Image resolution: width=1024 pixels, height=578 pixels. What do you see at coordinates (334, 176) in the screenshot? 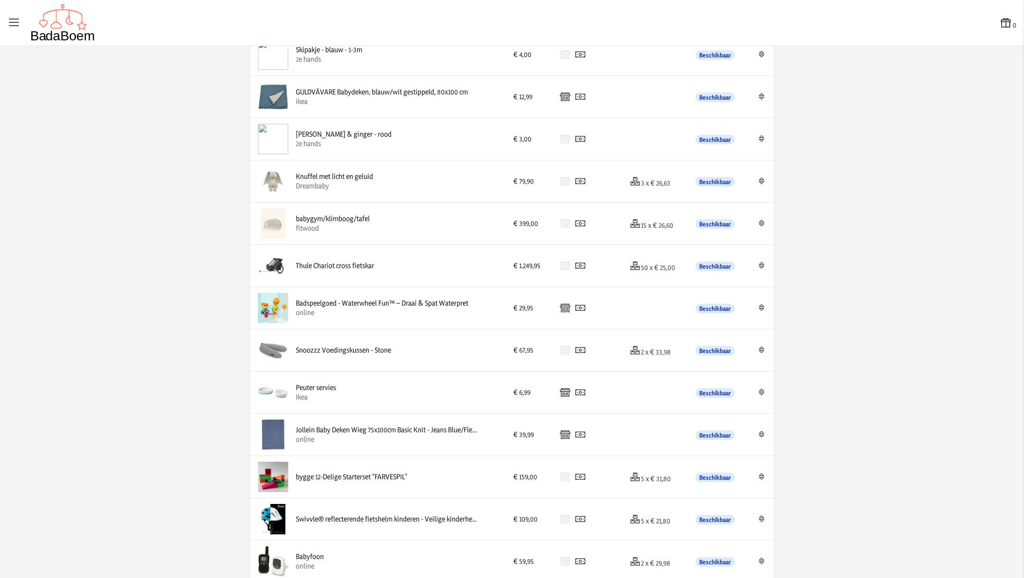
I see `div: Knuffel met licht en geluid` at bounding box center [334, 176].